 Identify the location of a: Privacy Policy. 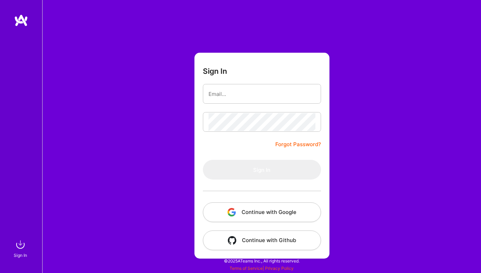
(279, 268).